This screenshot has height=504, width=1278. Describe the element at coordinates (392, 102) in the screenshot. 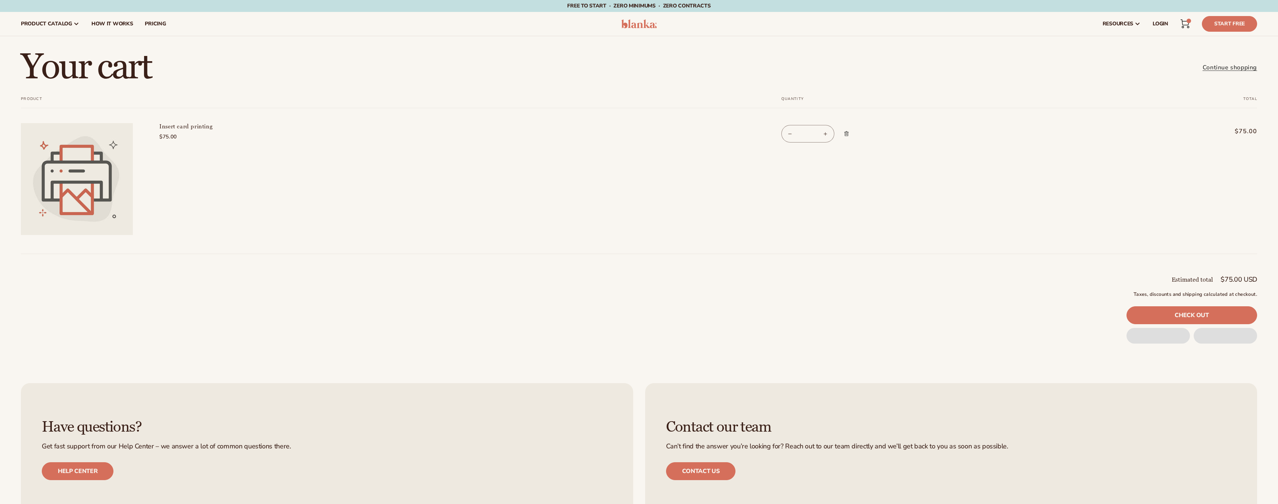

I see `th: Product` at that location.